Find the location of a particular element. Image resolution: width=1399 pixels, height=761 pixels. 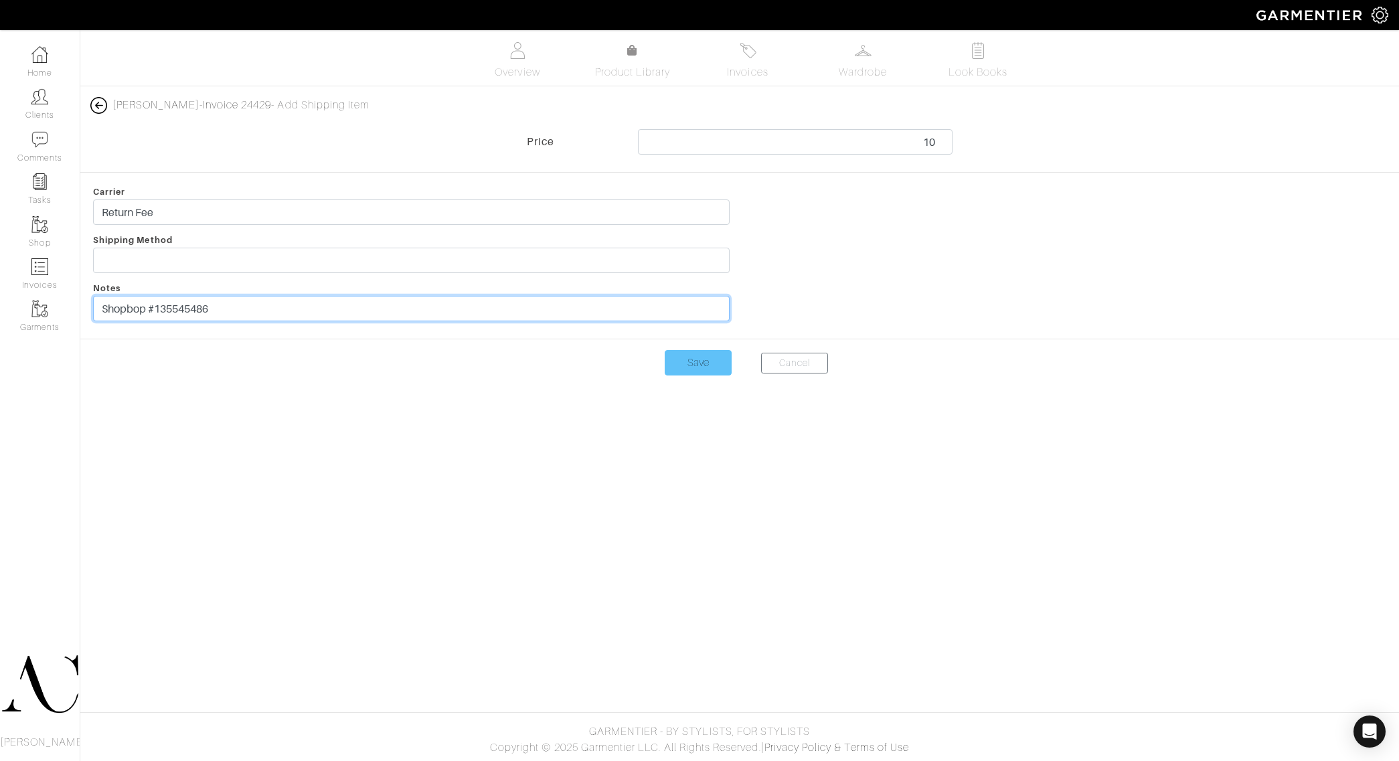

img: clients-icon-6bae9207a08558b7cb47a8932f037763ab4055f8c8b6bfacd5dc20c3e0201464.png is located at coordinates (40, 96).